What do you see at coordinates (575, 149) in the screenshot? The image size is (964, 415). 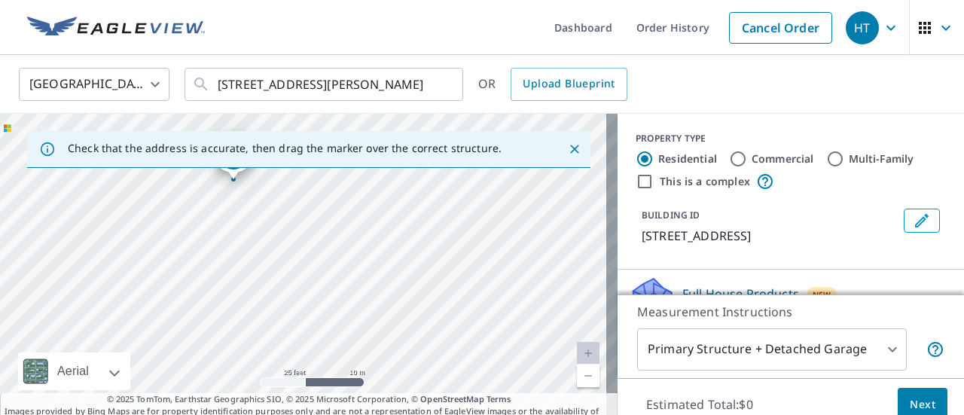 I see `button: Close` at bounding box center [575, 149].